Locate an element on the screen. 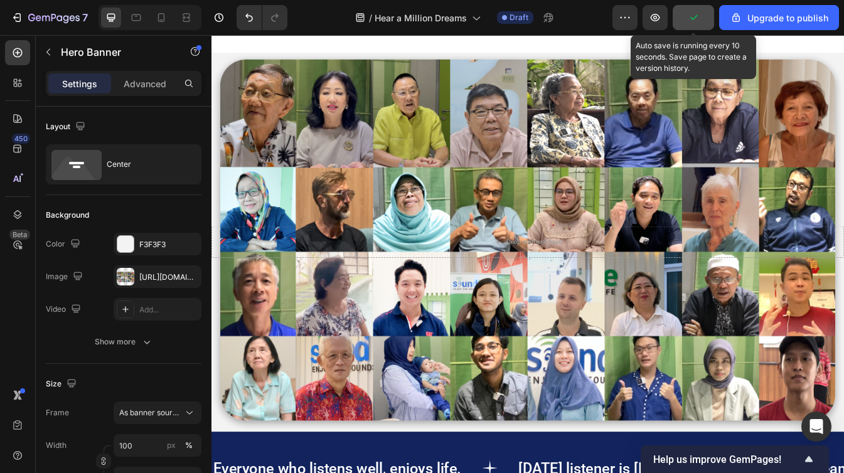  button: px is located at coordinates (189, 445).